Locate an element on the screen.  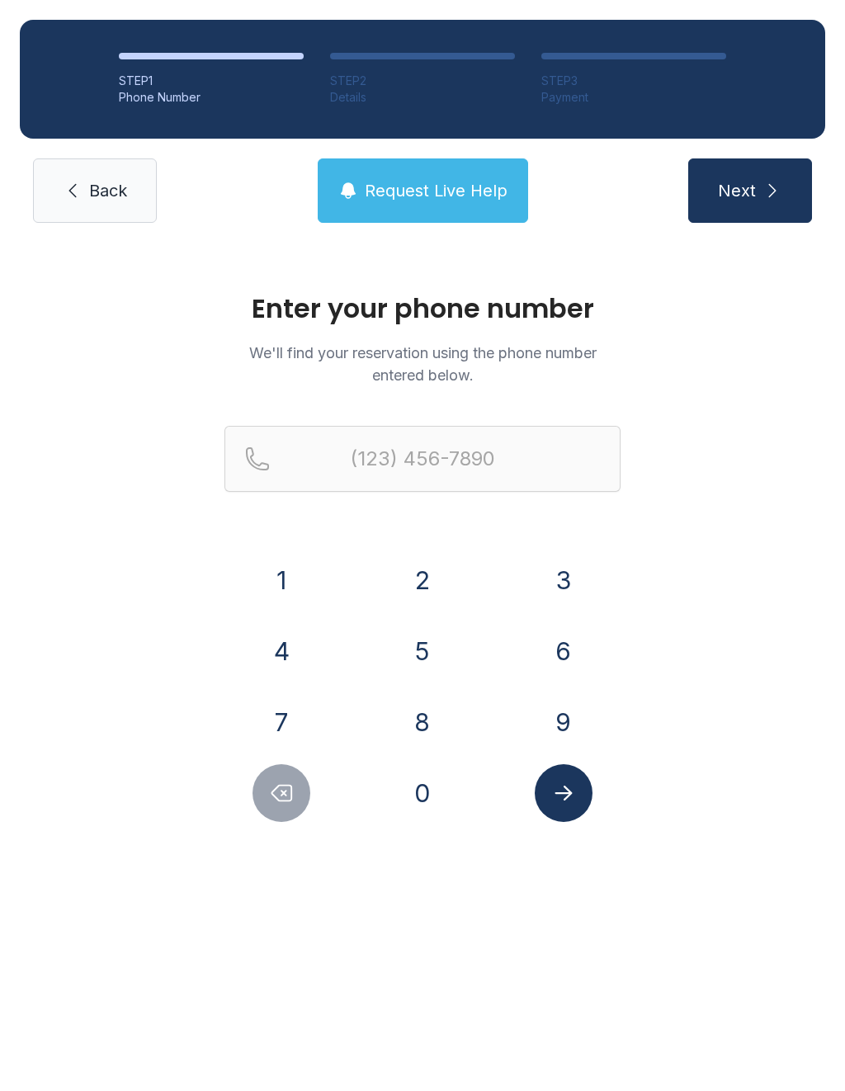
button: 5 is located at coordinates (422, 651).